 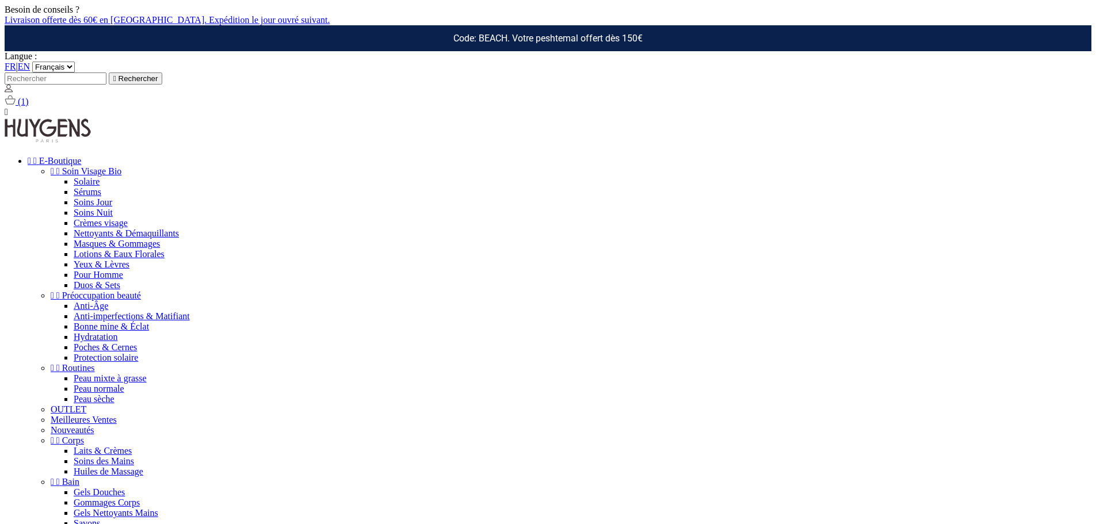 I want to click on a: Peau sèche, so click(x=94, y=399).